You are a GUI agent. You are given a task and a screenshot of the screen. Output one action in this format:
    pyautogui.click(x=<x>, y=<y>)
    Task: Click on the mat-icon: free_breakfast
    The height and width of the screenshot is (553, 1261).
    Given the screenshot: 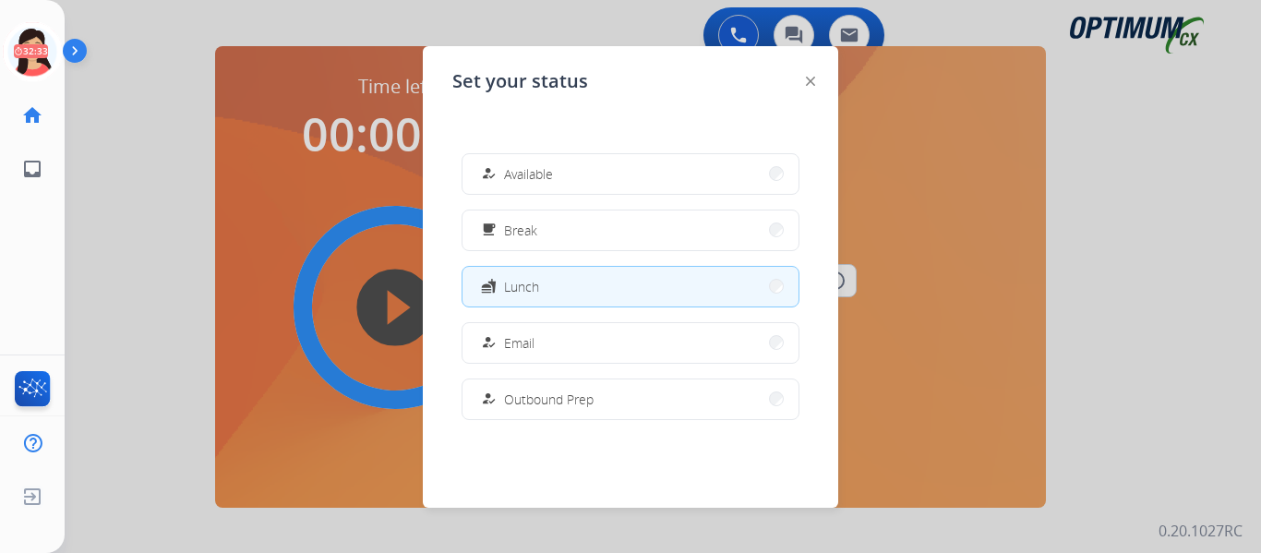 What is the action you would take?
    pyautogui.click(x=488, y=230)
    